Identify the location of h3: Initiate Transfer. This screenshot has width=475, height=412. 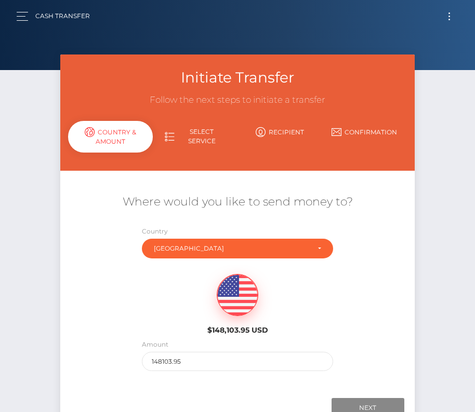
(237, 77).